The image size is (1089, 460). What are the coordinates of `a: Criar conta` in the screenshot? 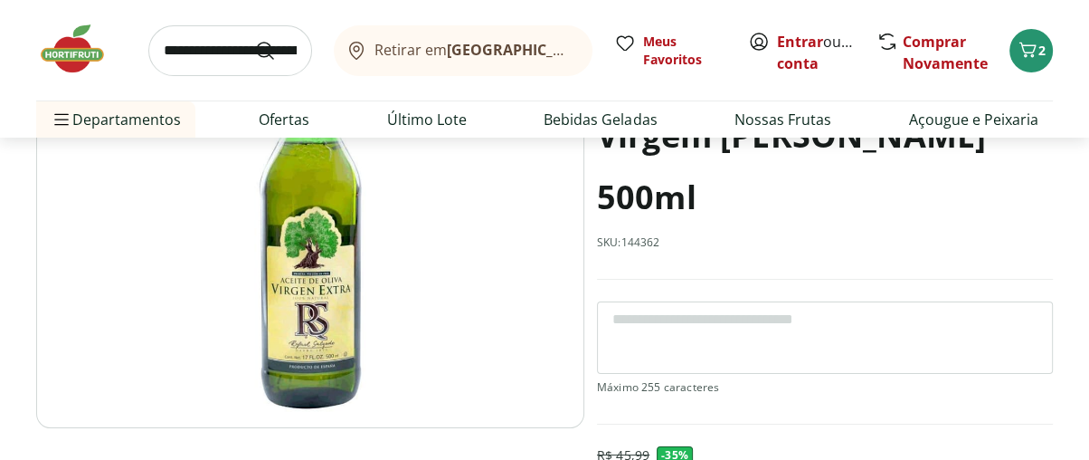 It's located at (827, 52).